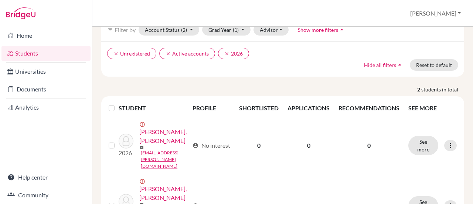  What do you see at coordinates (211, 108) in the screenshot?
I see `th: PROFILE` at bounding box center [211, 108].